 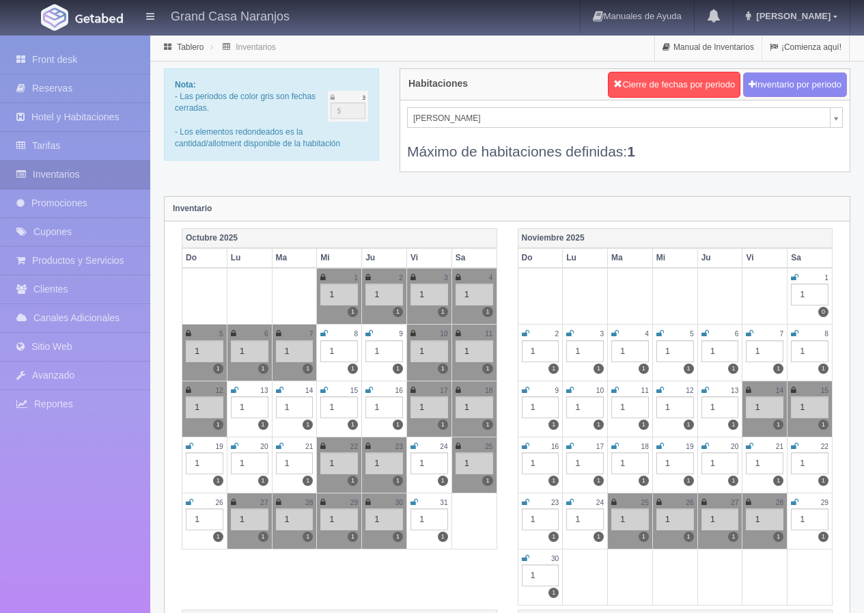 What do you see at coordinates (645, 446) in the screenshot?
I see `small: 18` at bounding box center [645, 446].